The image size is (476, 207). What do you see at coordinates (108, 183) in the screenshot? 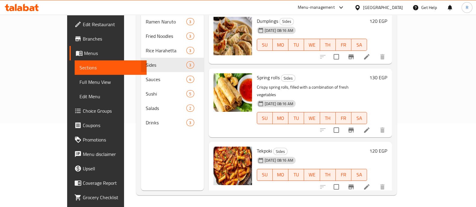
I see `a: Coverage Report` at bounding box center [108, 183].